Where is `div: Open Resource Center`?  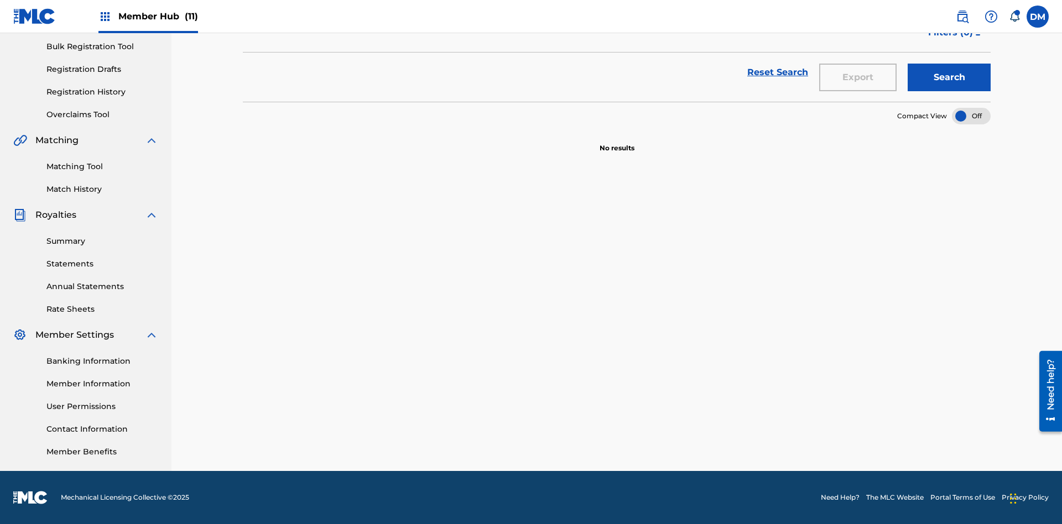
div: Open Resource Center is located at coordinates (19, 45).